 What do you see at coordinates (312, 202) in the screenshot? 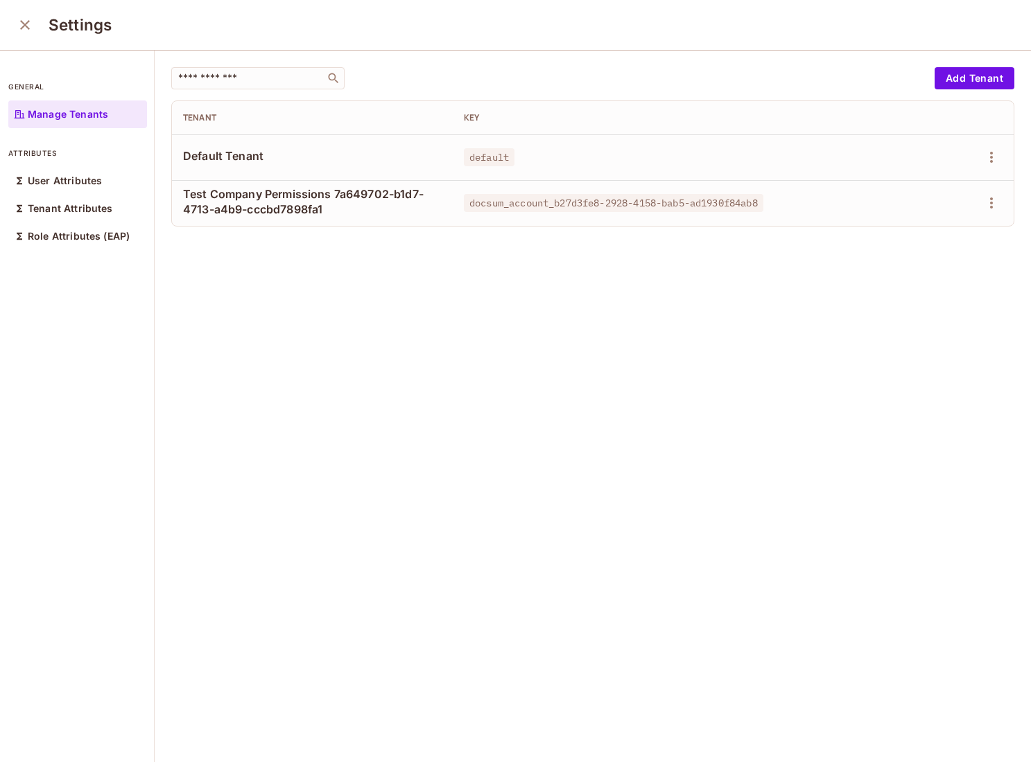
I see `span: Test Company Permissions 7a649702-b1d7-4713-a4b9-cccbd7898fa1` at bounding box center [312, 202].